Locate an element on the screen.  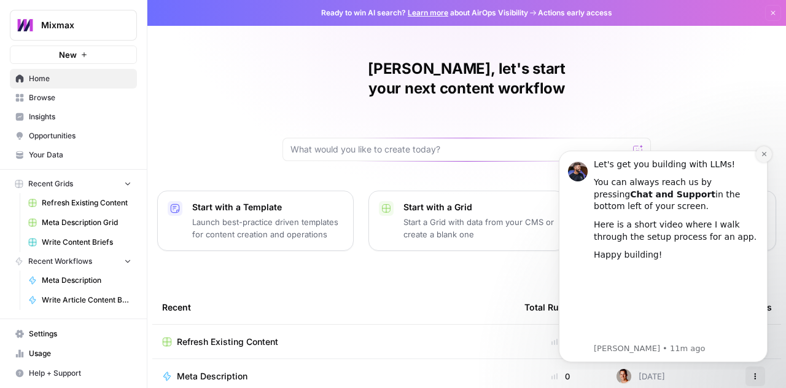
p: Launch best-practice driven templates for content creation and operations is located at coordinates (268, 228).